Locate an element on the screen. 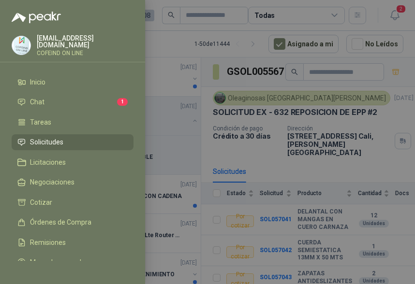 The height and width of the screenshot is (284, 415). span: Remisiones is located at coordinates (48, 243).